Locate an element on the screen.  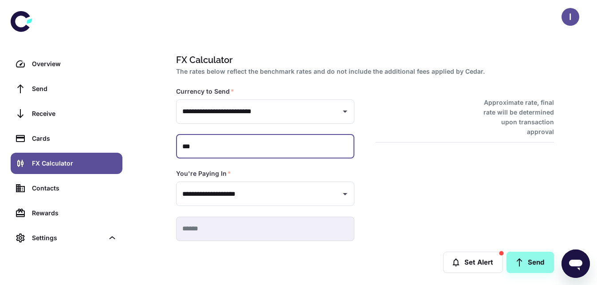
a: FX Calculator is located at coordinates (67, 163).